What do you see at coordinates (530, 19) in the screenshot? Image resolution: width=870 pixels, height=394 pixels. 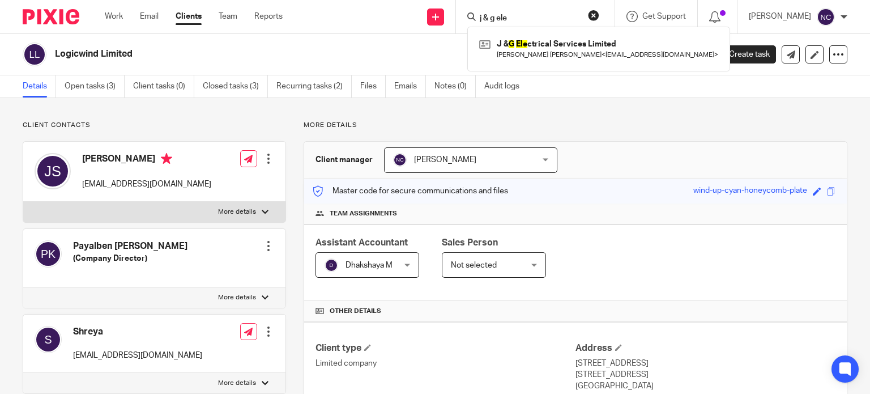 I see `input: Search` at bounding box center [530, 19].